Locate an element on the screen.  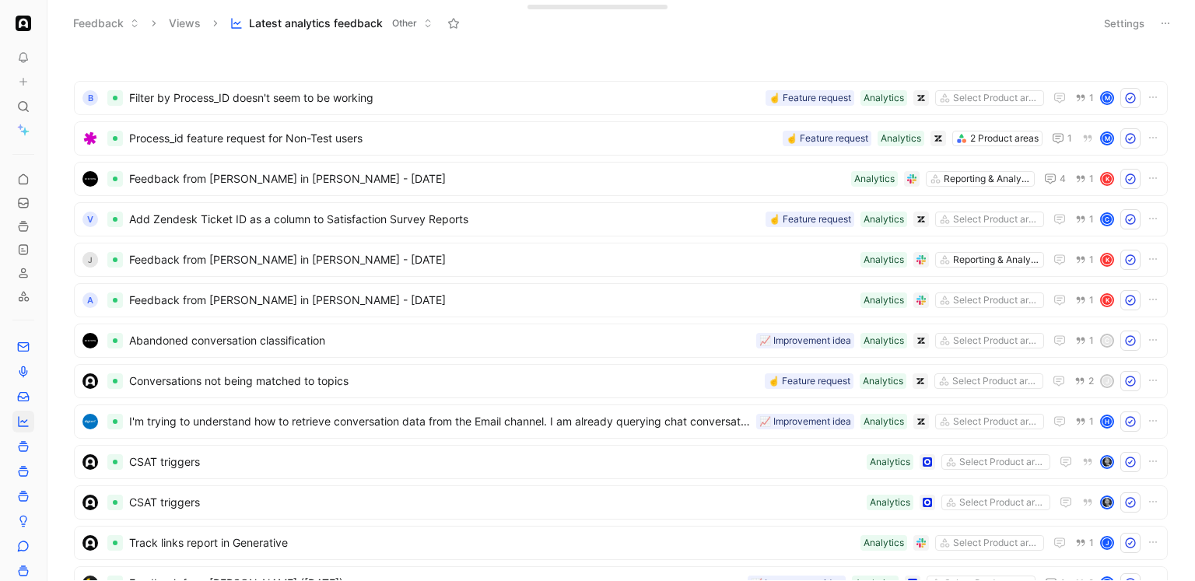
span: Conversations not being matched to topics is located at coordinates (443, 381).